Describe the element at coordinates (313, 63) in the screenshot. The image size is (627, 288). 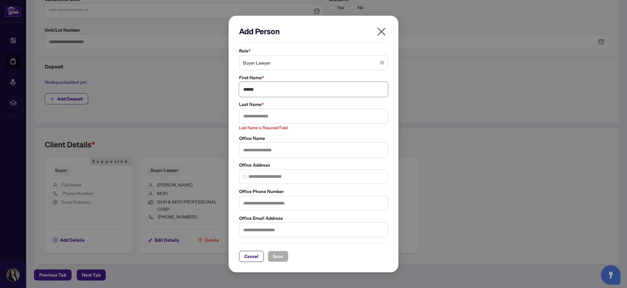
I see `span: Buyer Lawyer` at that location.